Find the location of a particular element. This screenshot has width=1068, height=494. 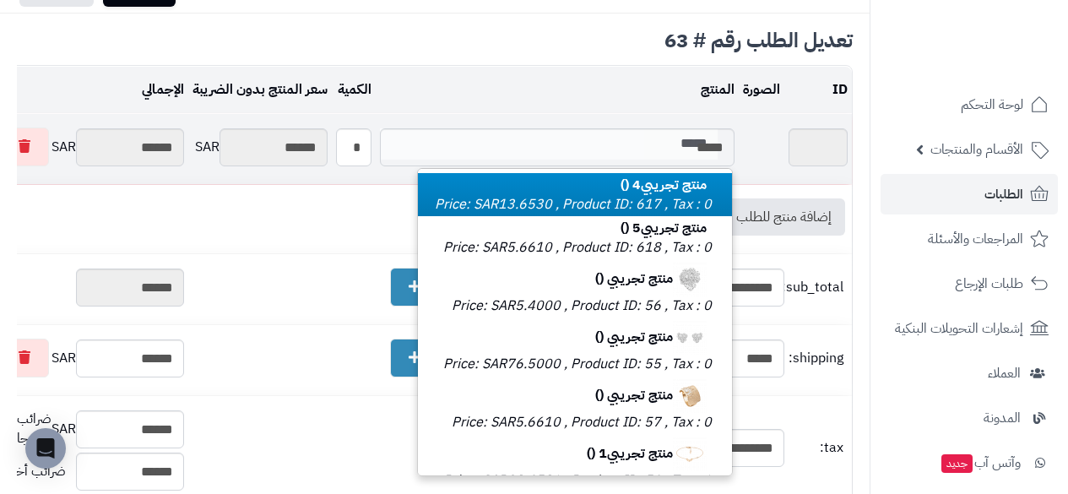

span: ضرائب أخرى is located at coordinates (34, 471).